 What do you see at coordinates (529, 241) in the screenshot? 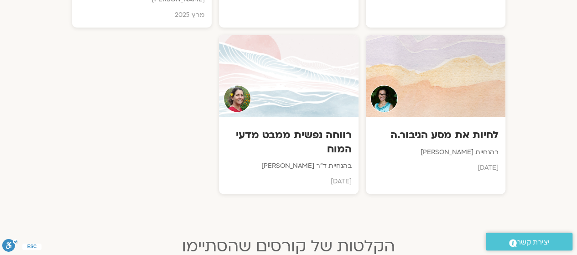
I see `a: יצירת קשר` at bounding box center [529, 241].